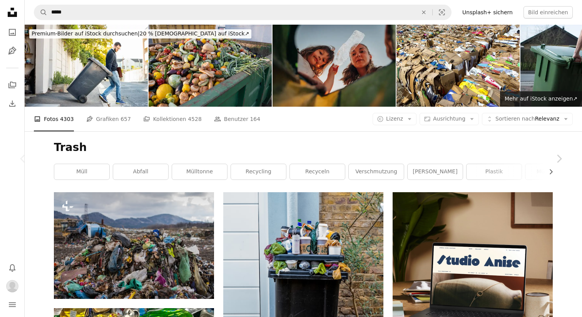 The image size is (582, 317). Describe the element at coordinates (108, 119) in the screenshot. I see `a: Grafiken 657` at that location.